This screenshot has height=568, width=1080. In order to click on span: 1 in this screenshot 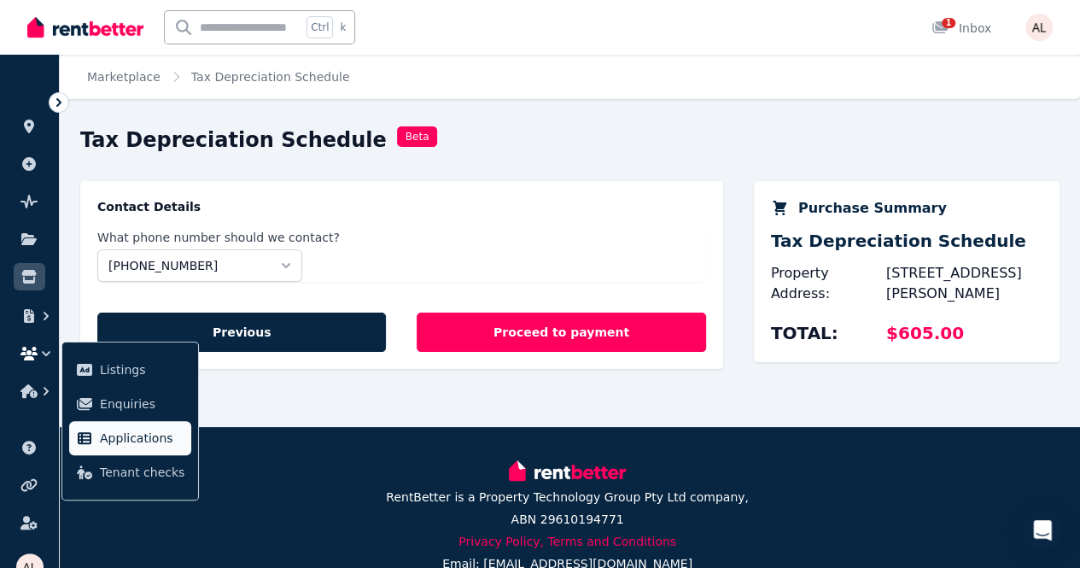, I will do `click(949, 23)`.